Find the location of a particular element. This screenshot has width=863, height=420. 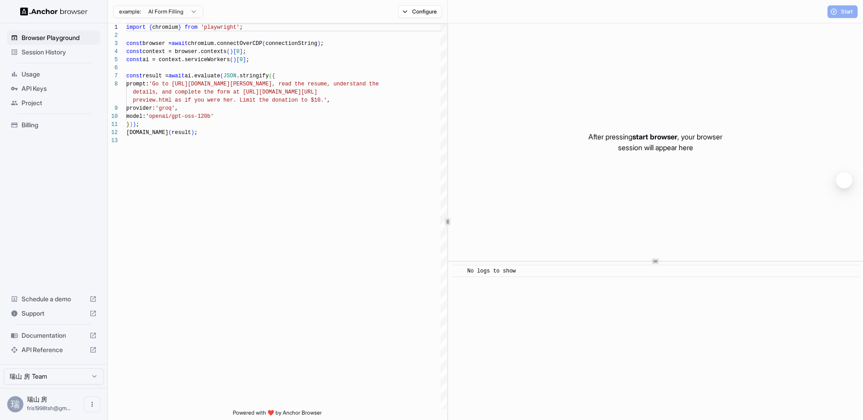

div: 瑞 is located at coordinates (15, 404).